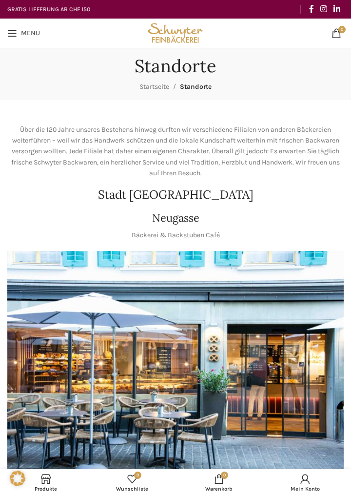 The height and width of the screenshot is (496, 351). What do you see at coordinates (176, 152) in the screenshot?
I see `p: Über die 120 Jahre unseres Bestehens hinweg durften wir verschiedene Filialen von anderen Bäckere...` at bounding box center [176, 152].